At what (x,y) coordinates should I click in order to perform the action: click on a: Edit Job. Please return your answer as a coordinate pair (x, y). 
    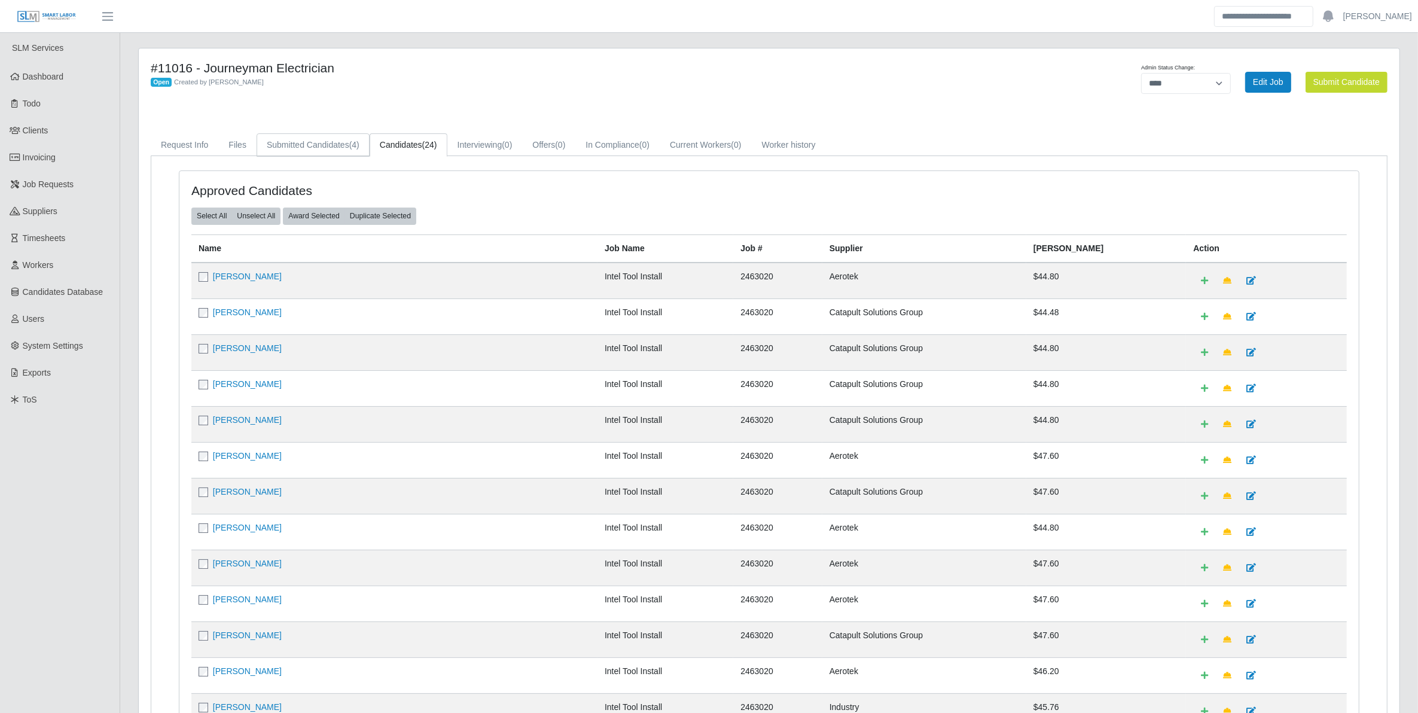
    Looking at the image, I should click on (1268, 82).